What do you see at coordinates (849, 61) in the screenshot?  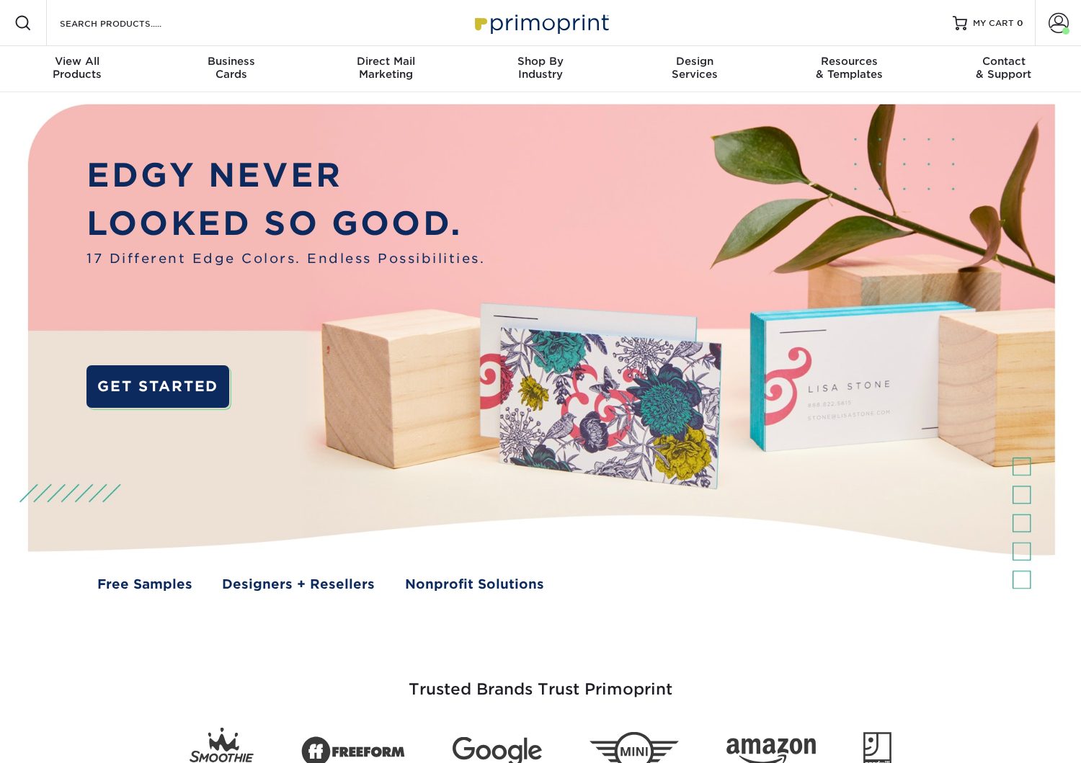 I see `span: Resources` at bounding box center [849, 61].